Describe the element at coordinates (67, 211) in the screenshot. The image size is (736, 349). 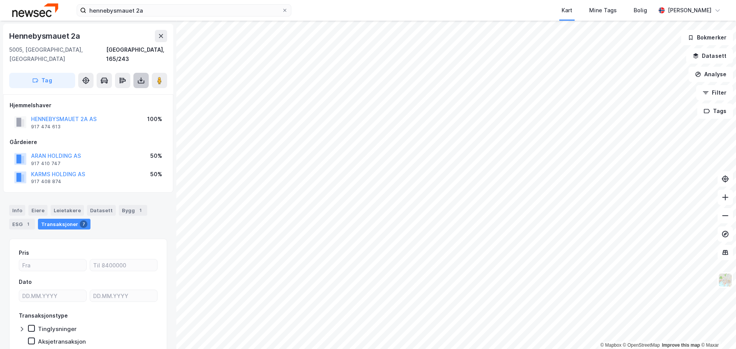
I see `div: Leietakere` at that location.